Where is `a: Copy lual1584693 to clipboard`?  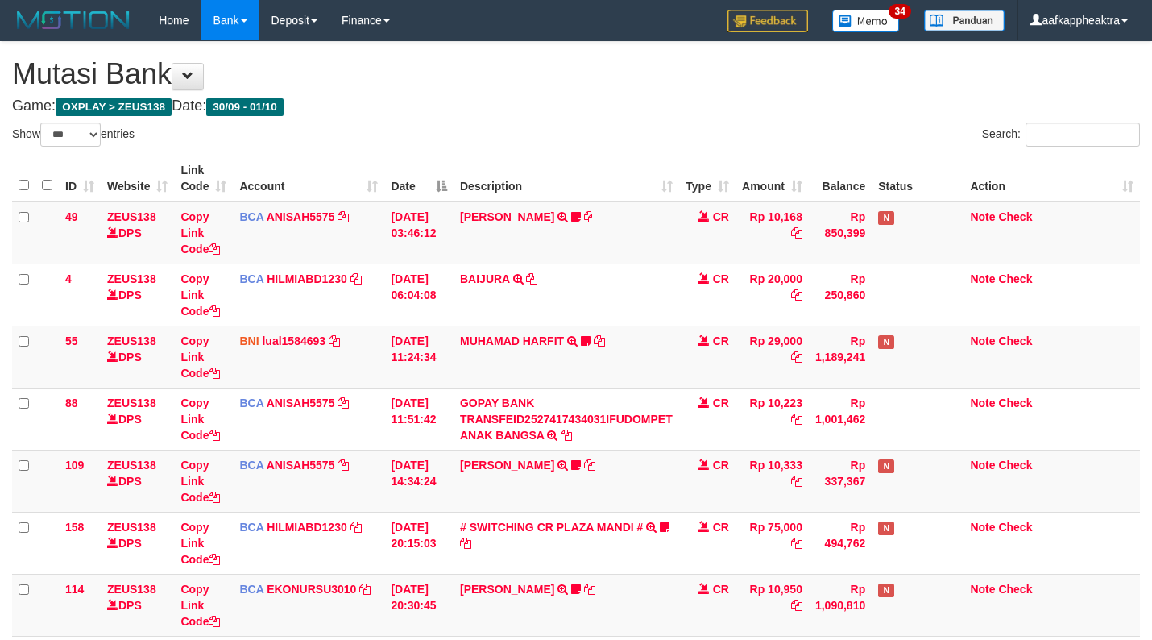 a: Copy lual1584693 to clipboard is located at coordinates (334, 341).